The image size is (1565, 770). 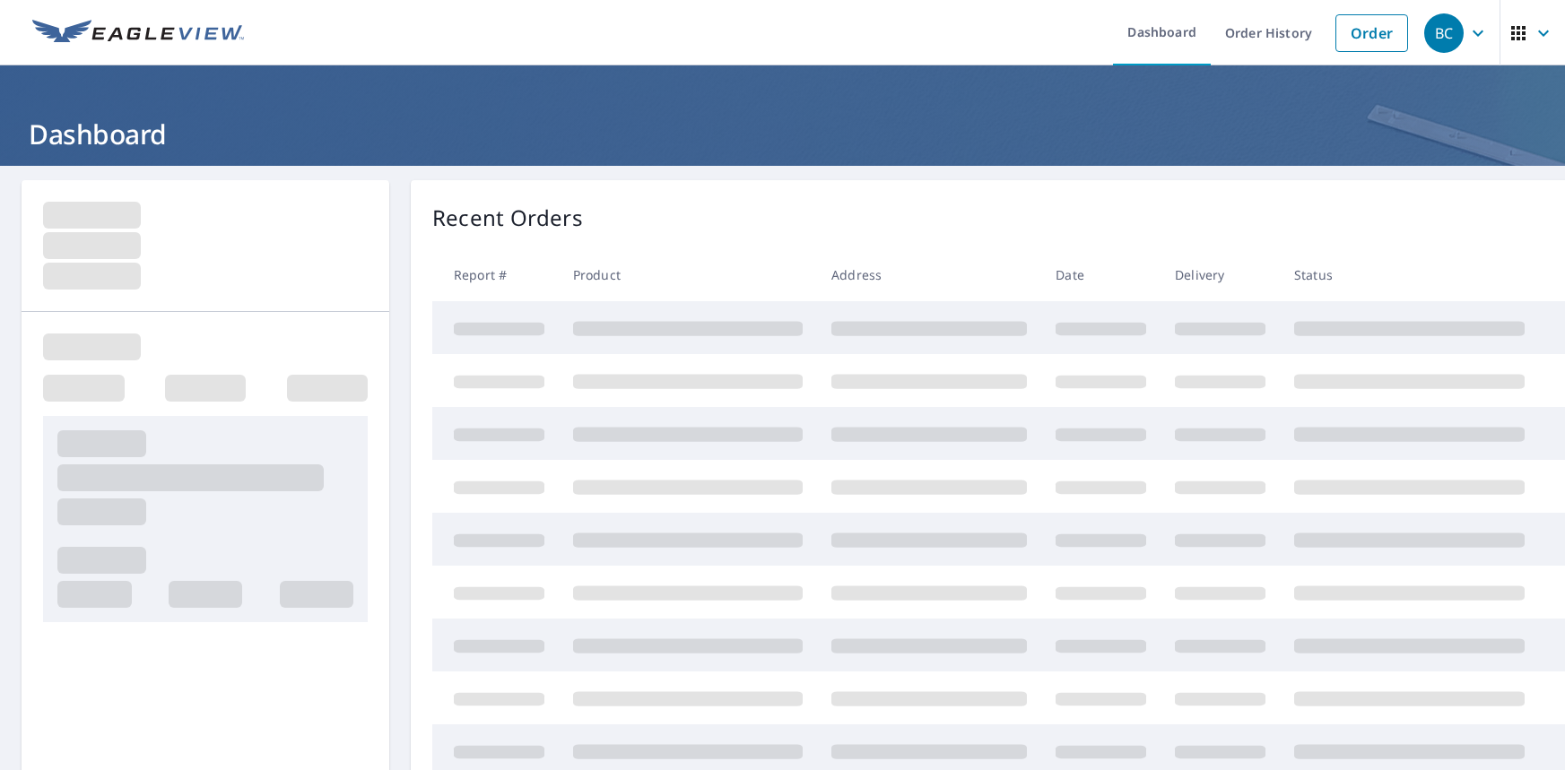 I want to click on img: EV Logo, so click(x=138, y=33).